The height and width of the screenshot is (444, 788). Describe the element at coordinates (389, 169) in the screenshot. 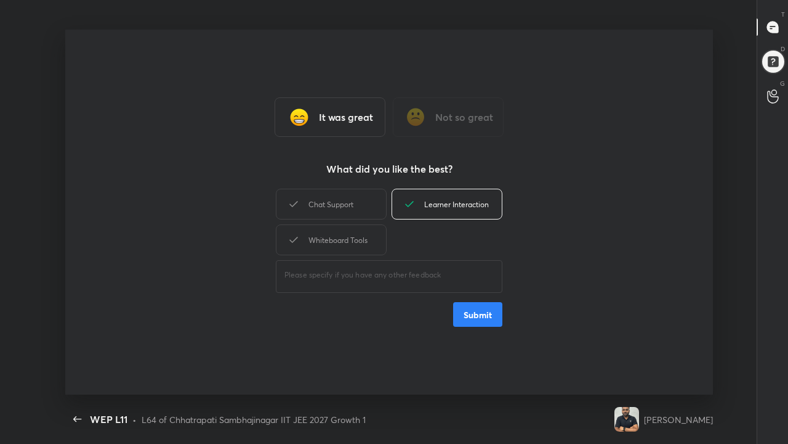

I see `h3: What did you like the best?` at that location.